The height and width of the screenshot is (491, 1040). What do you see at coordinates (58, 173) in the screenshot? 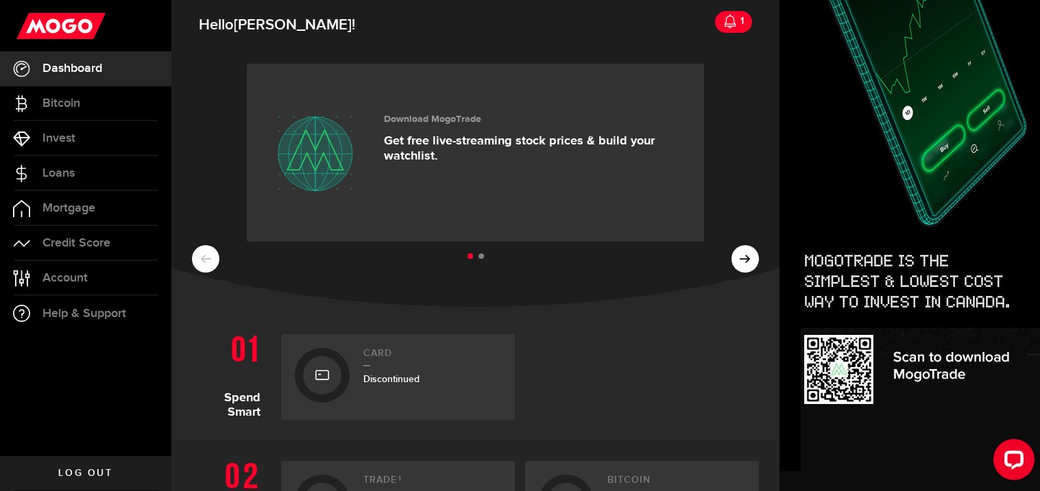
I see `span: Loans` at bounding box center [58, 173].